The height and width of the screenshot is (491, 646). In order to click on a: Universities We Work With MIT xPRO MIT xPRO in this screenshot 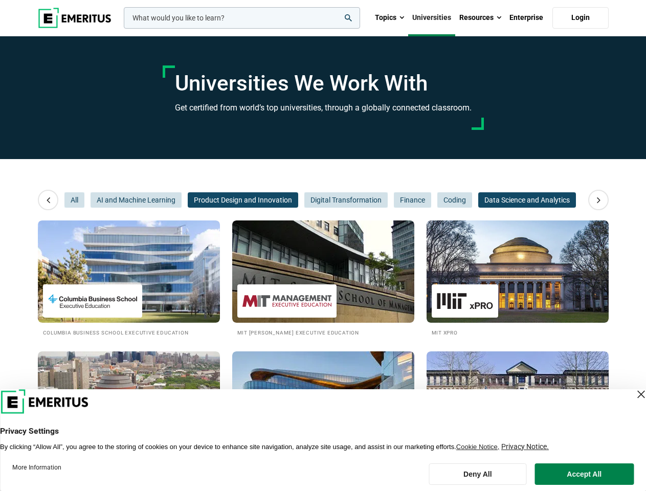, I will do `click(517, 278)`.